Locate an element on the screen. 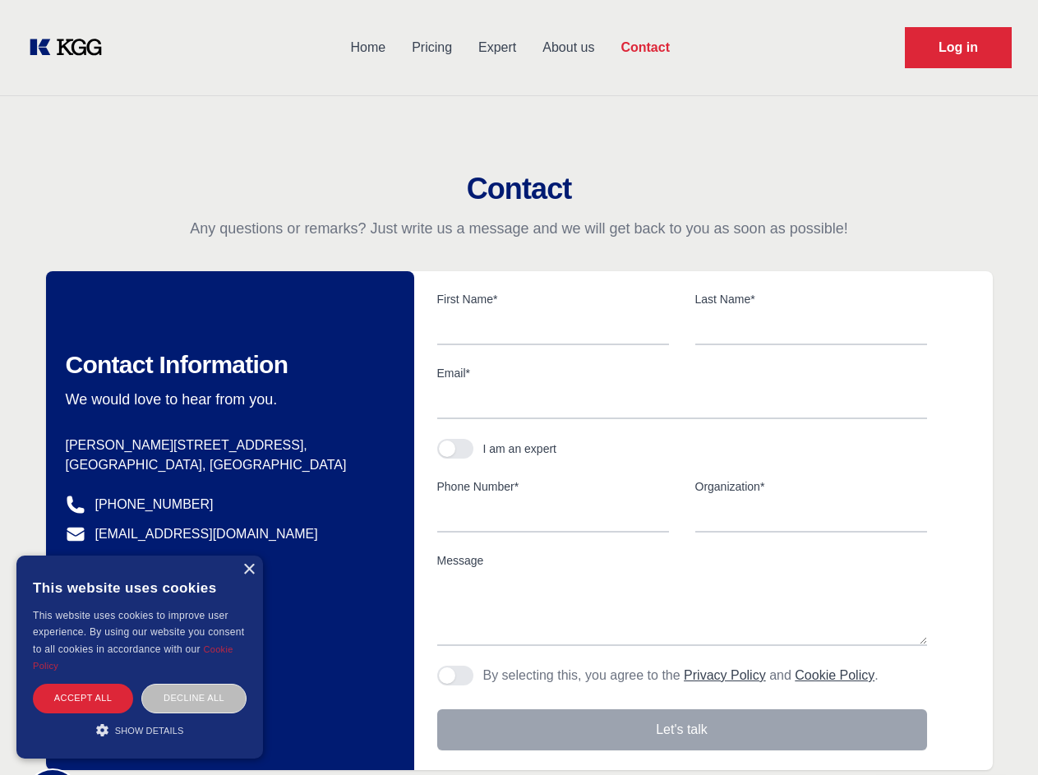 The width and height of the screenshot is (1038, 775). div: Show details is located at coordinates (140, 729).